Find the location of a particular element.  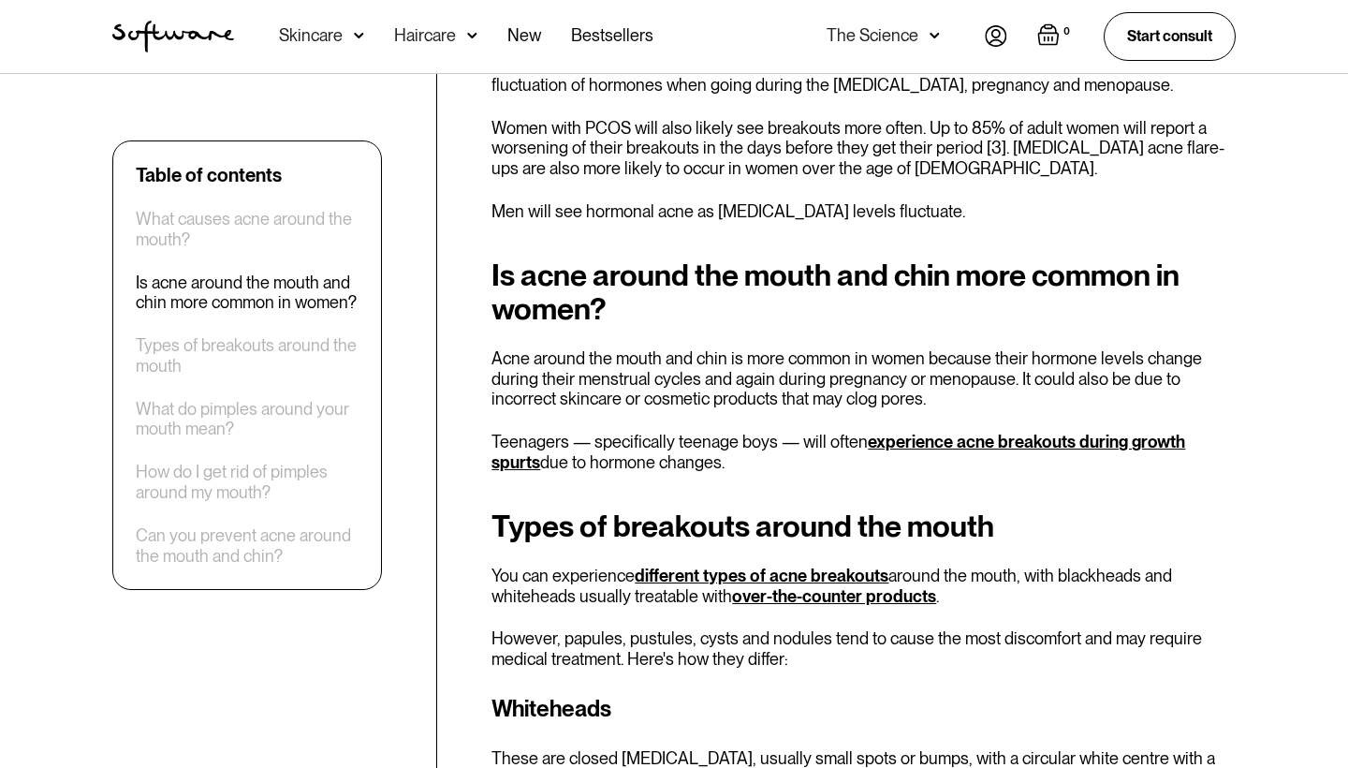

div: What causes acne around the mouth? is located at coordinates (247, 228).